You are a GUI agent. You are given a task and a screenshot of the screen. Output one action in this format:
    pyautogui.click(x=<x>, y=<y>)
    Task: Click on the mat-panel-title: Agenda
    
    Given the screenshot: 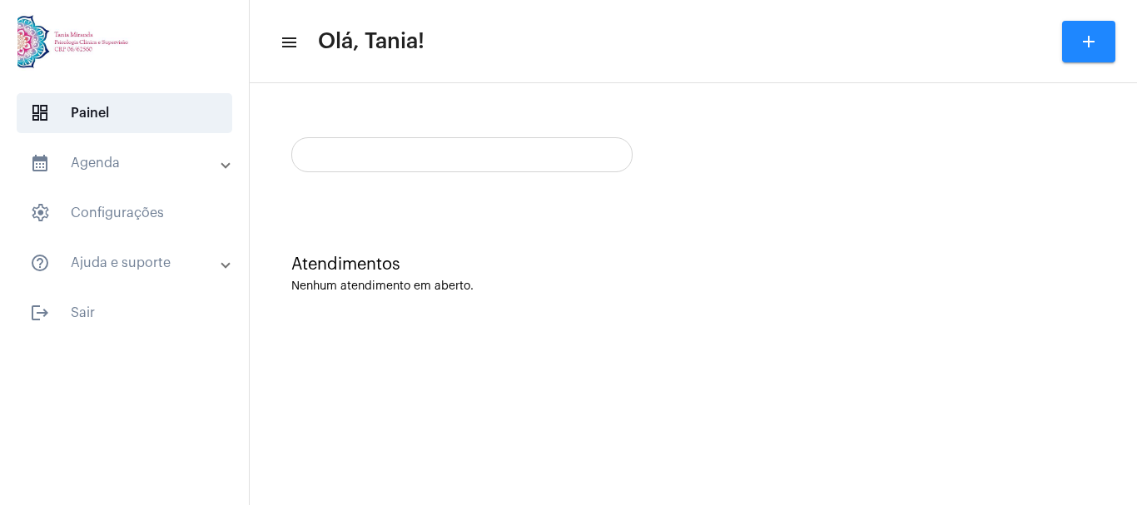 What is the action you would take?
    pyautogui.click(x=126, y=163)
    